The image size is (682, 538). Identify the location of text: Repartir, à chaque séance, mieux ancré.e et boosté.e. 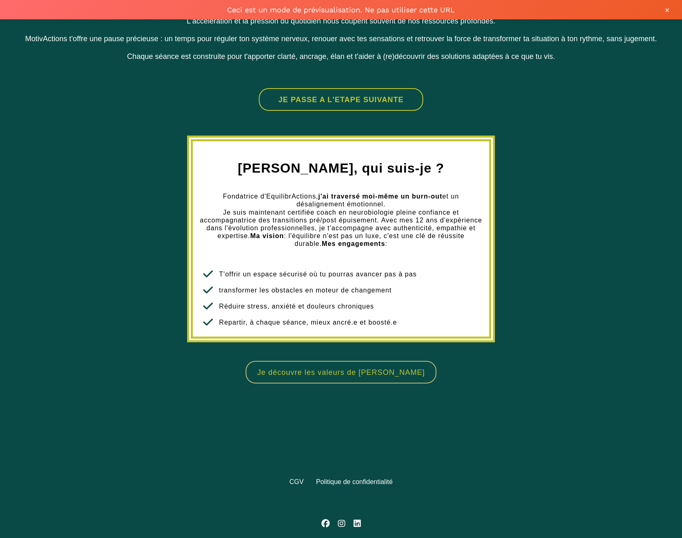
(308, 322).